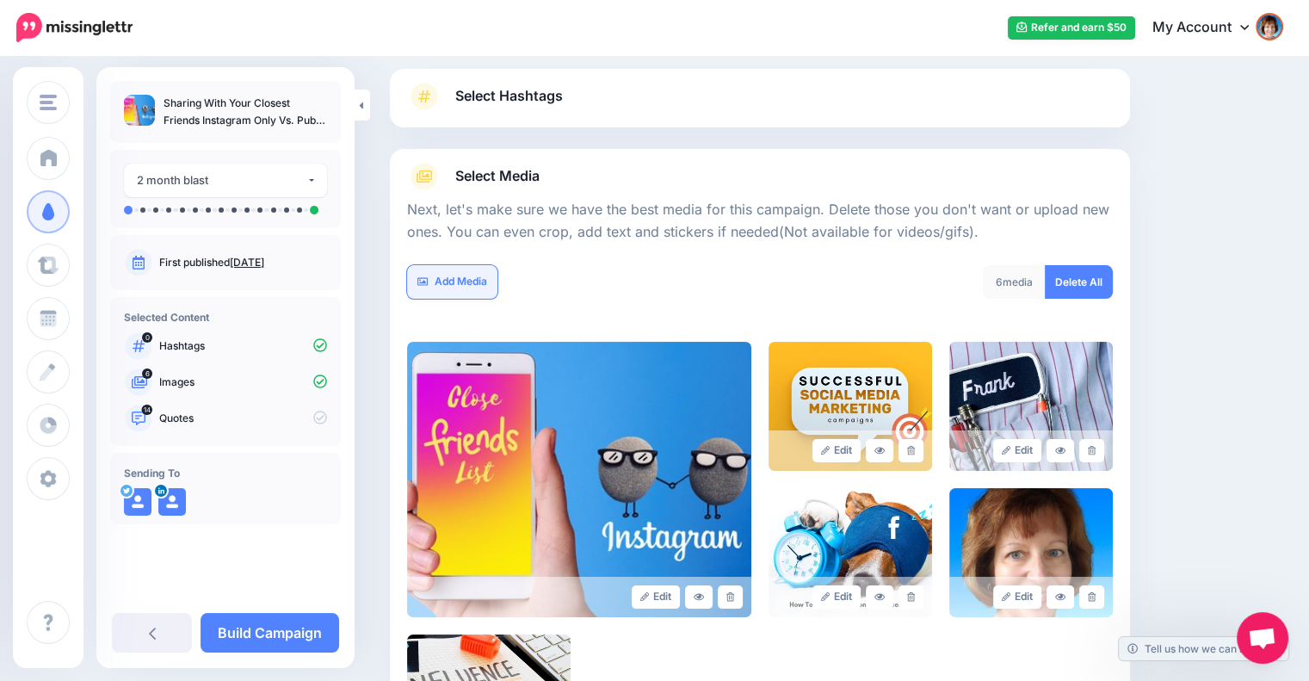 This screenshot has height=681, width=1309. Describe the element at coordinates (260, 210) in the screenshot. I see `li: A post will be sent on day 11` at that location.